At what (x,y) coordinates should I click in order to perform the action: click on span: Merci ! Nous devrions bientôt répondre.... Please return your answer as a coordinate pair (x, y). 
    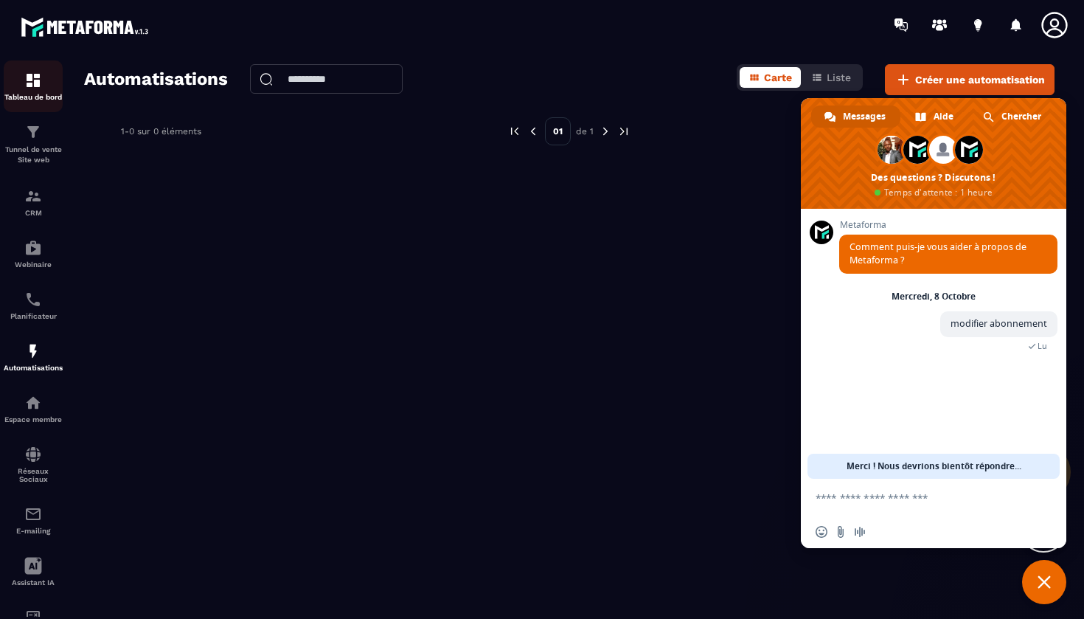
    Looking at the image, I should click on (934, 466).